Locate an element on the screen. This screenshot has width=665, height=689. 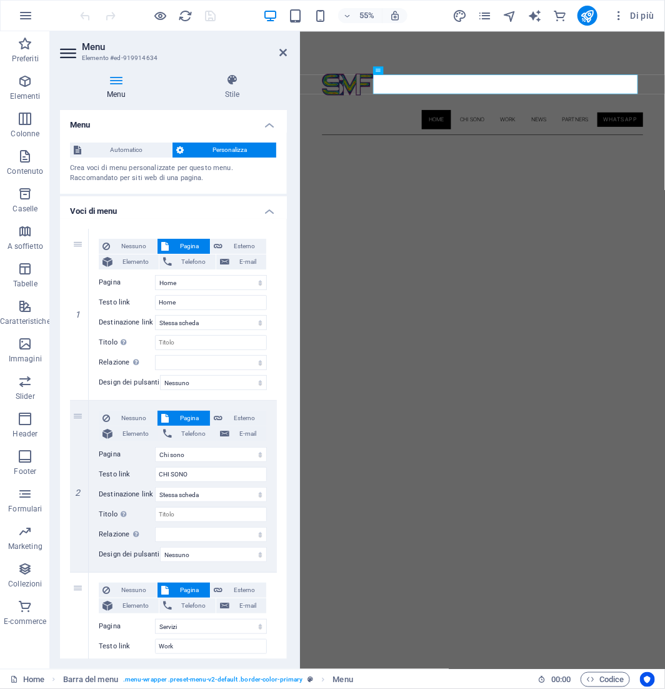
button: Personalizza is located at coordinates (224, 150).